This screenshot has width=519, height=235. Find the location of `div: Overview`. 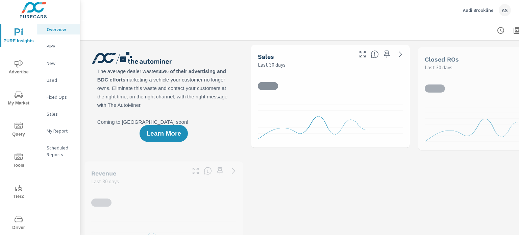

div: Overview is located at coordinates (58, 29).